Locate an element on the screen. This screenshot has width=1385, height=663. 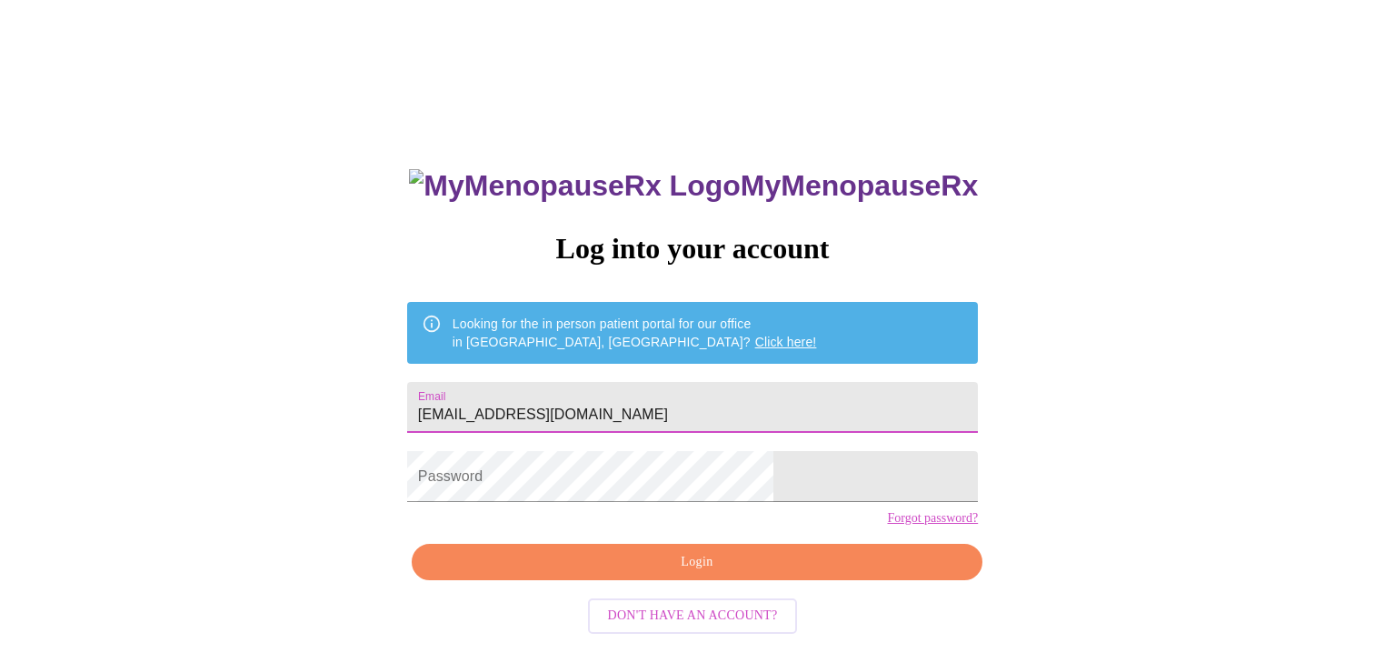
button: Login is located at coordinates (697, 562).